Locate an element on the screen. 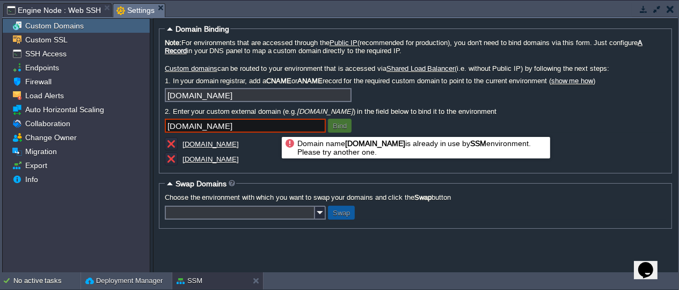 This screenshot has width=679, height=290. span: Firewall is located at coordinates (38, 82).